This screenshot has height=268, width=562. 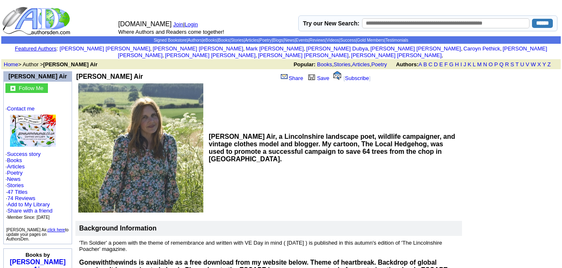 I want to click on img: logo_ad.gif, so click(x=37, y=21).